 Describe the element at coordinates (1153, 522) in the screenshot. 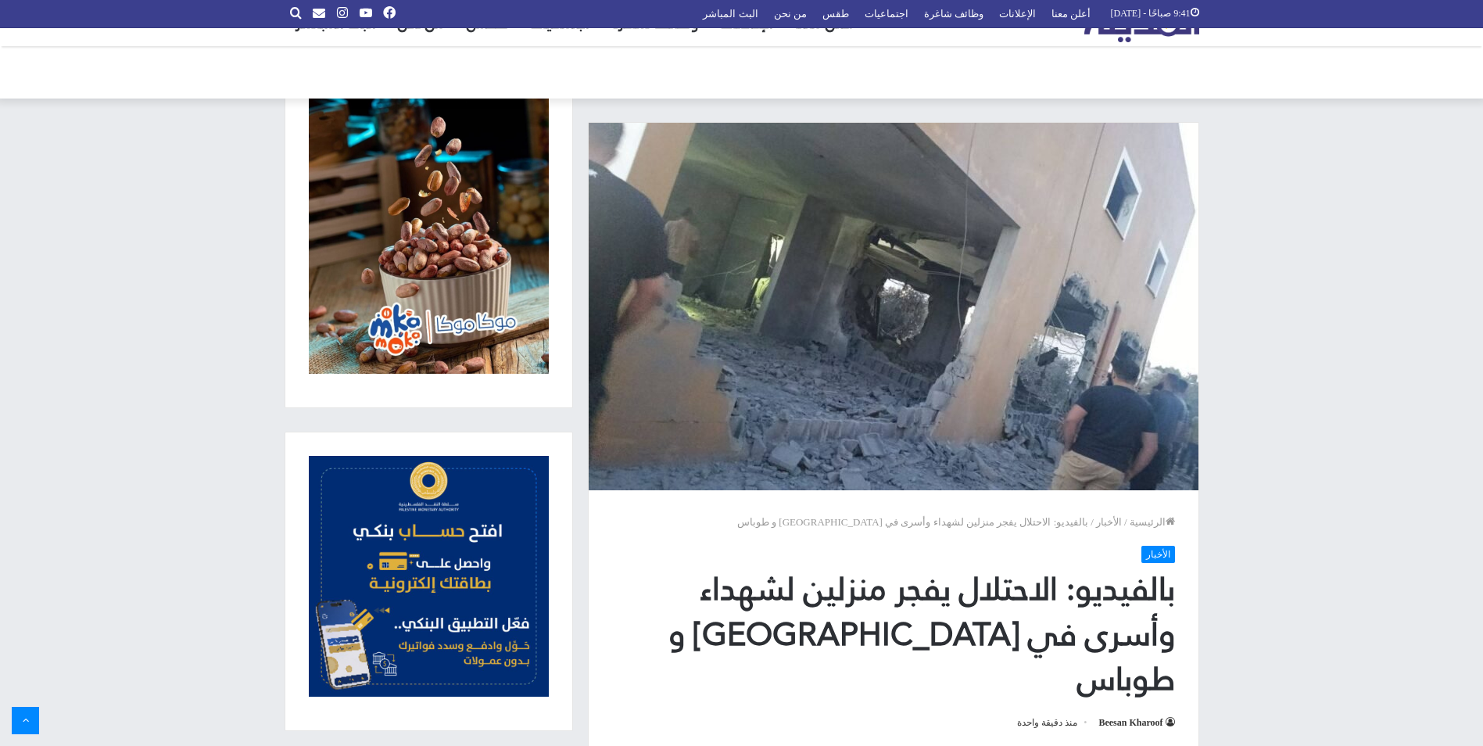

I see `a: الرئيسية` at that location.